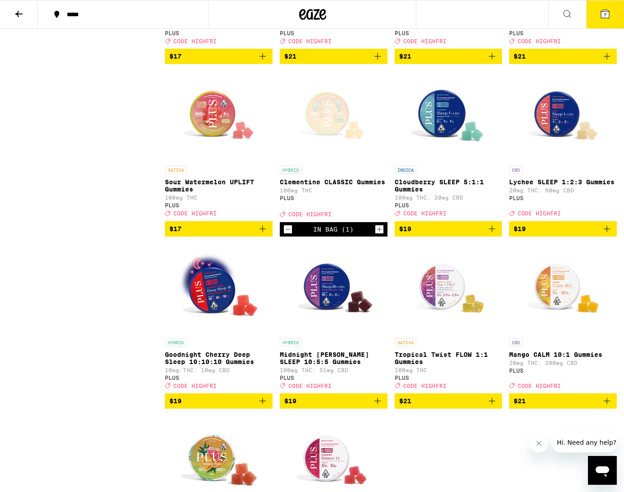  What do you see at coordinates (218, 318) in the screenshot?
I see `a: Open page for Goodnight Cherry Deep Sleep 10:10:10 Gummies from PLUS` at bounding box center [218, 318].